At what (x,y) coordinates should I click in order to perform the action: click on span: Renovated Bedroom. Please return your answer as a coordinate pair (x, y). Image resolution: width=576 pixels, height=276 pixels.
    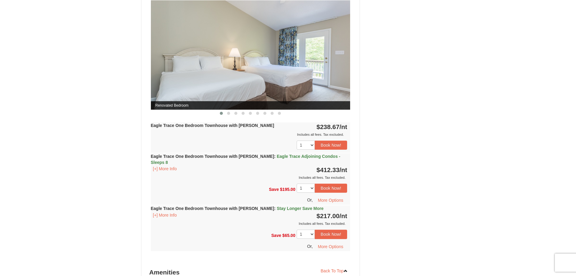
    Looking at the image, I should click on (251, 105).